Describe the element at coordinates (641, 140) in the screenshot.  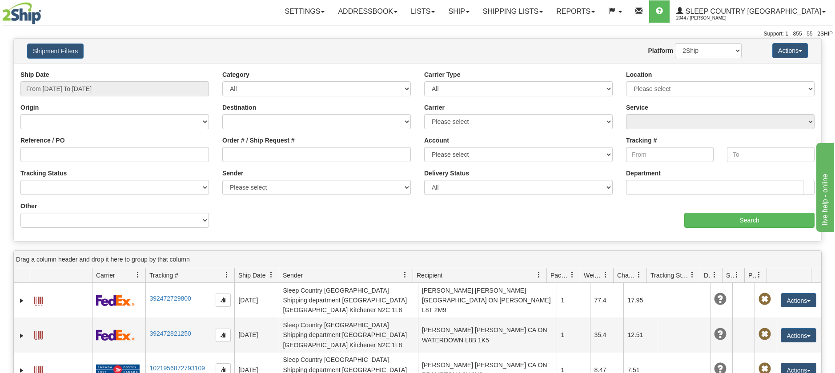
I see `label: Tracking #` at that location.